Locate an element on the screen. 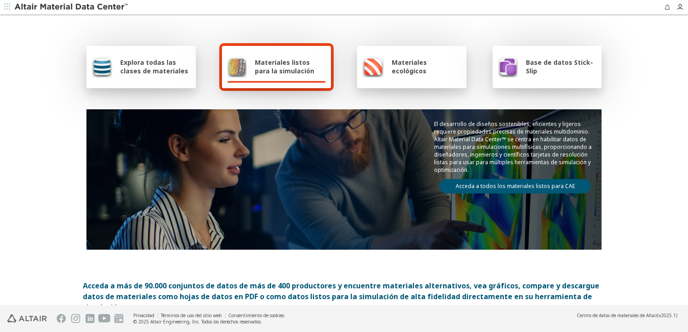 The height and width of the screenshot is (332, 688). a: Acceda a todos los materiales listos para CAE is located at coordinates (515, 186).